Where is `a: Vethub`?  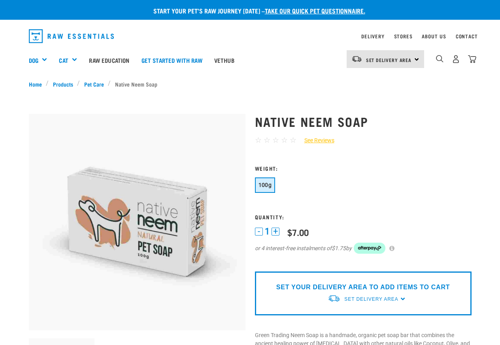 a: Vethub is located at coordinates (224, 60).